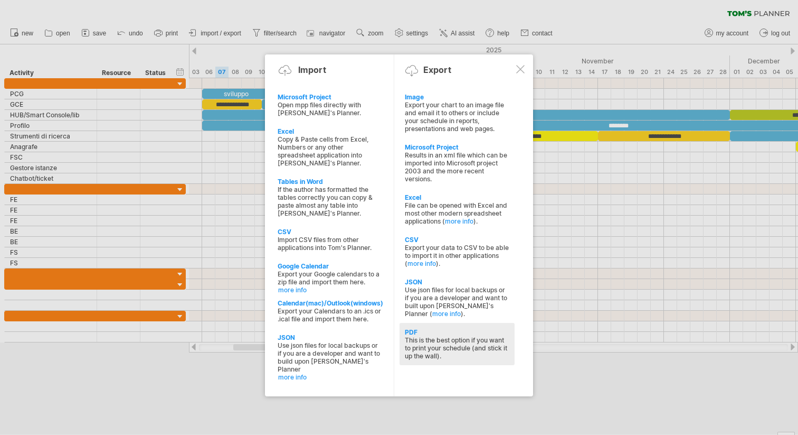 The width and height of the screenshot is (798, 435). What do you see at coordinates (457, 347) in the screenshot?
I see `div: This is the best option if you want to print your schedule (and stick it up the wall).` at bounding box center [457, 347].